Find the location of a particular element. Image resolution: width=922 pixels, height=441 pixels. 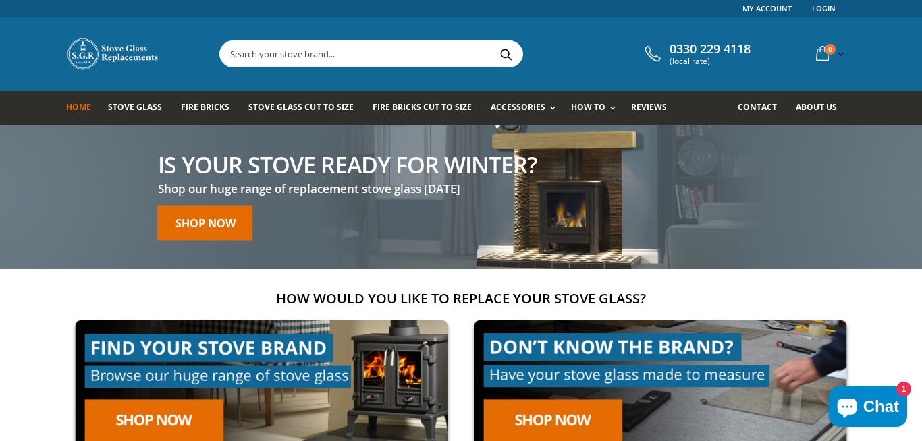

a: Shop now is located at coordinates (205, 223).